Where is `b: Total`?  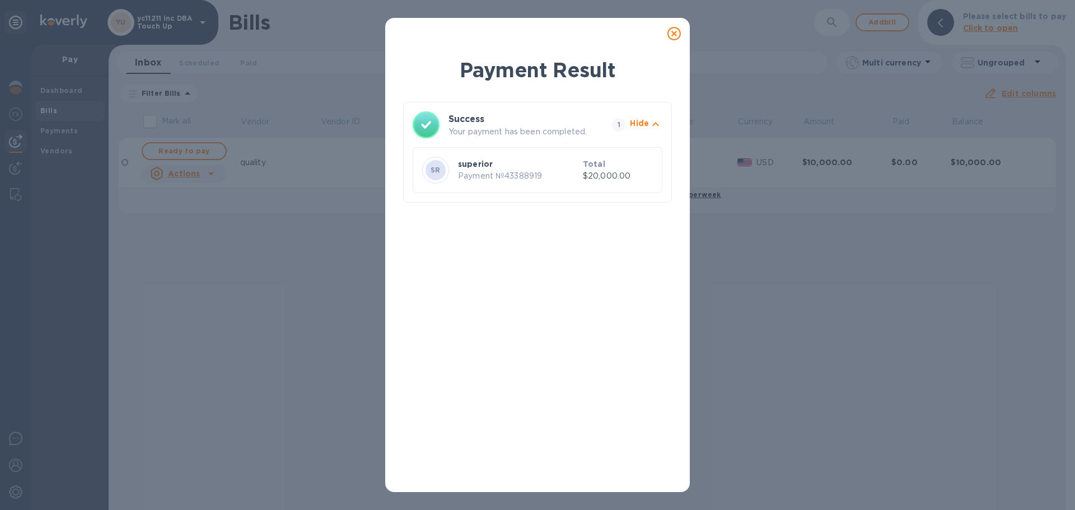 b: Total is located at coordinates (594, 164).